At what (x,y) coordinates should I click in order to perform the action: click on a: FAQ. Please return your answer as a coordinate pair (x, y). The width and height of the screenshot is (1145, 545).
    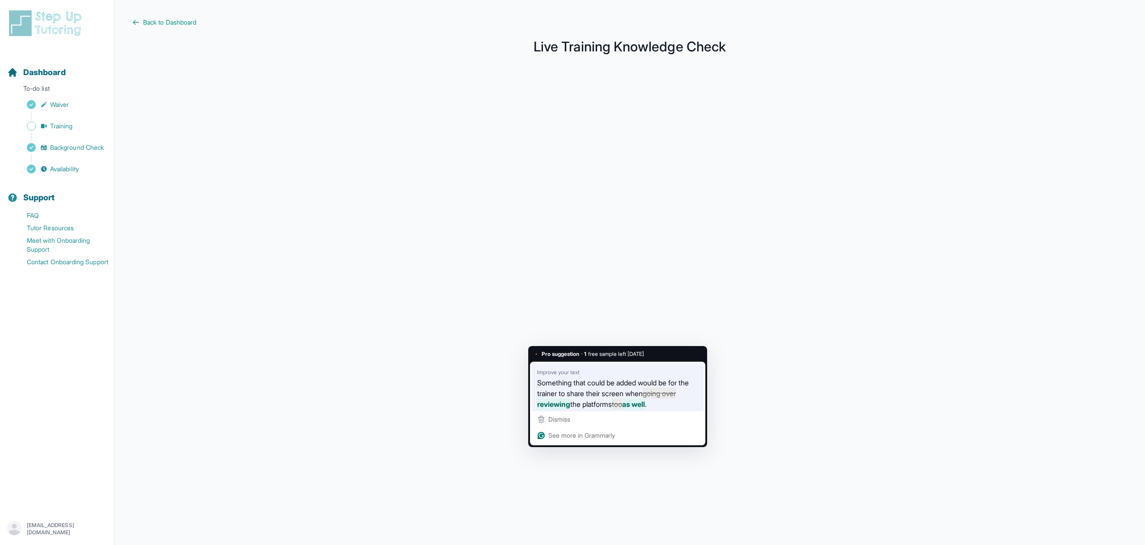
    Looking at the image, I should click on (60, 216).